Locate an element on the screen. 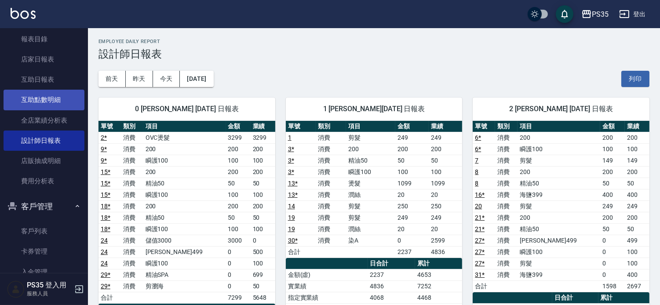  td: 2697 is located at coordinates (637, 286).